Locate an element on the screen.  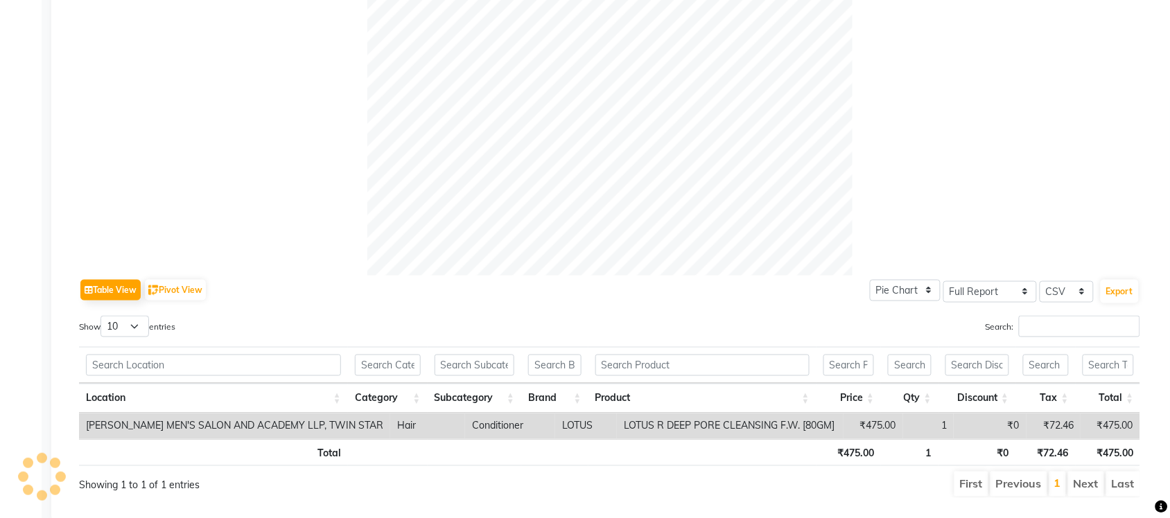
input: Search Location is located at coordinates (213, 365).